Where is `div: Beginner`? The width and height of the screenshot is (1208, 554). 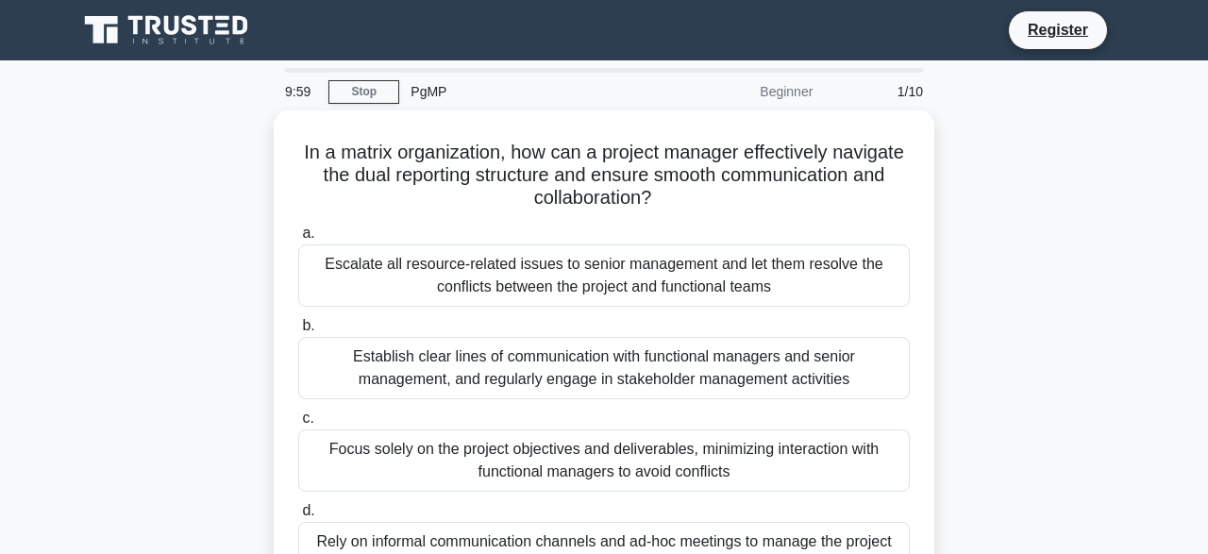
div: Beginner is located at coordinates (741, 92).